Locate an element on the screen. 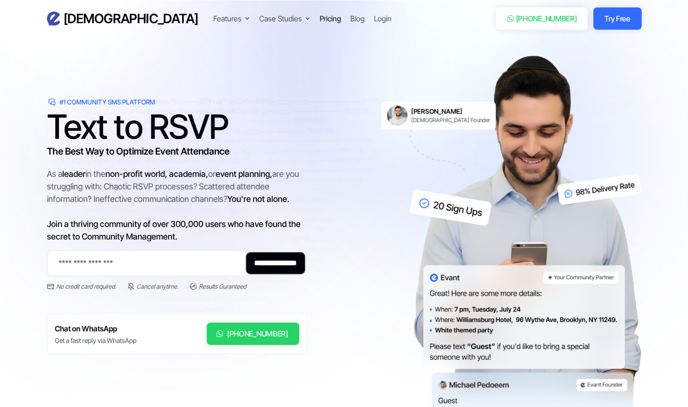 This screenshot has width=688, height=407. span: event planning, is located at coordinates (244, 174).